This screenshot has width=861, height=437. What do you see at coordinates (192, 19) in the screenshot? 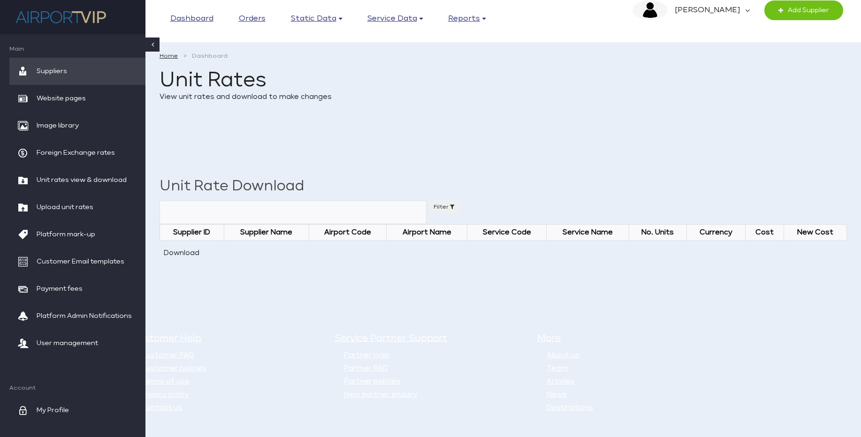
I see `a: Dashboard` at bounding box center [192, 19].